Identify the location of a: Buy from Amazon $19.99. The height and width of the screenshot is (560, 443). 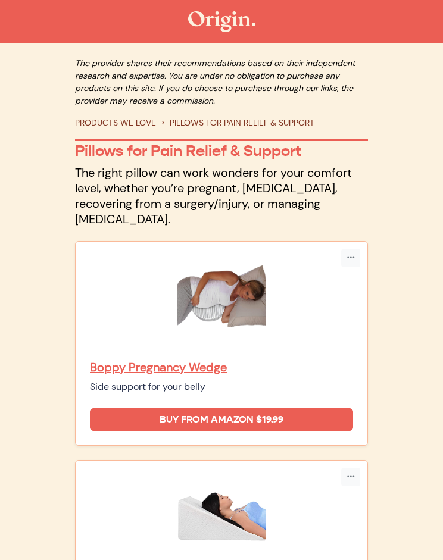
(221, 419).